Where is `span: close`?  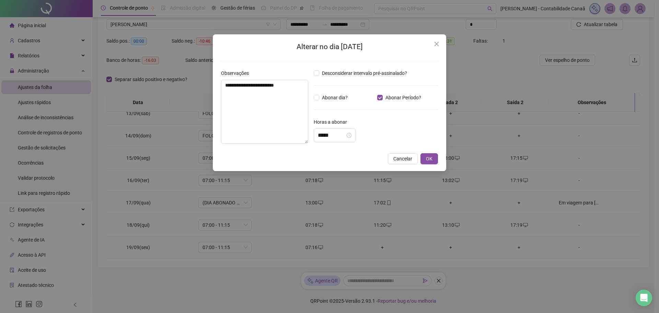
span: close is located at coordinates (436, 44).